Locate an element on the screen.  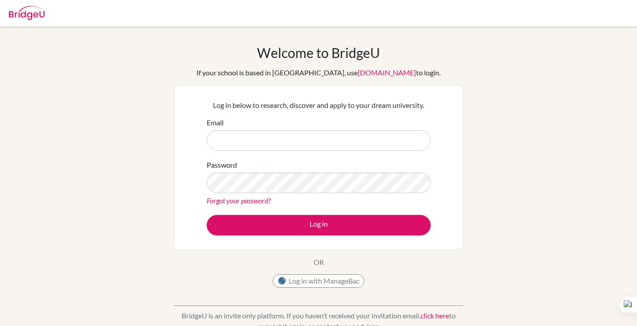
label: Email is located at coordinates (215, 123).